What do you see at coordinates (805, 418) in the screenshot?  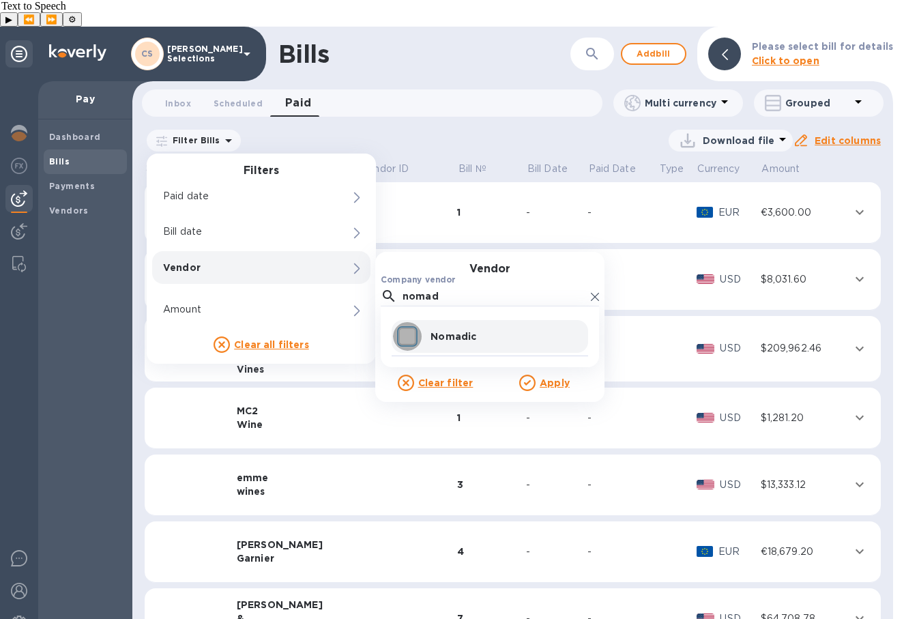 I see `div: $1,281.20` at bounding box center [805, 418].